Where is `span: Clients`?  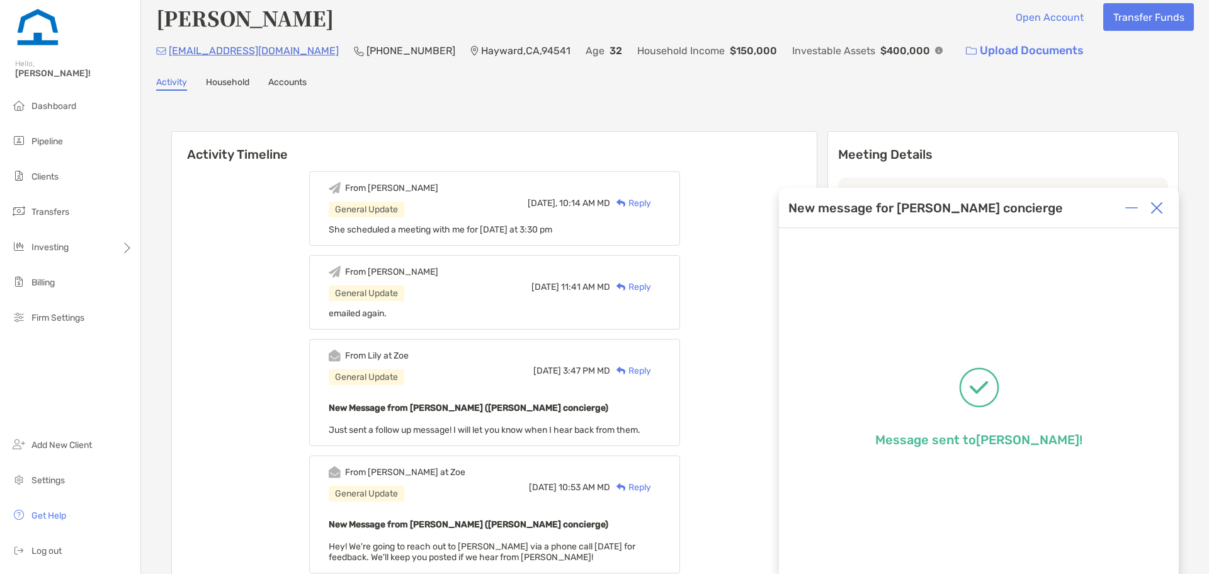
span: Clients is located at coordinates (45, 176).